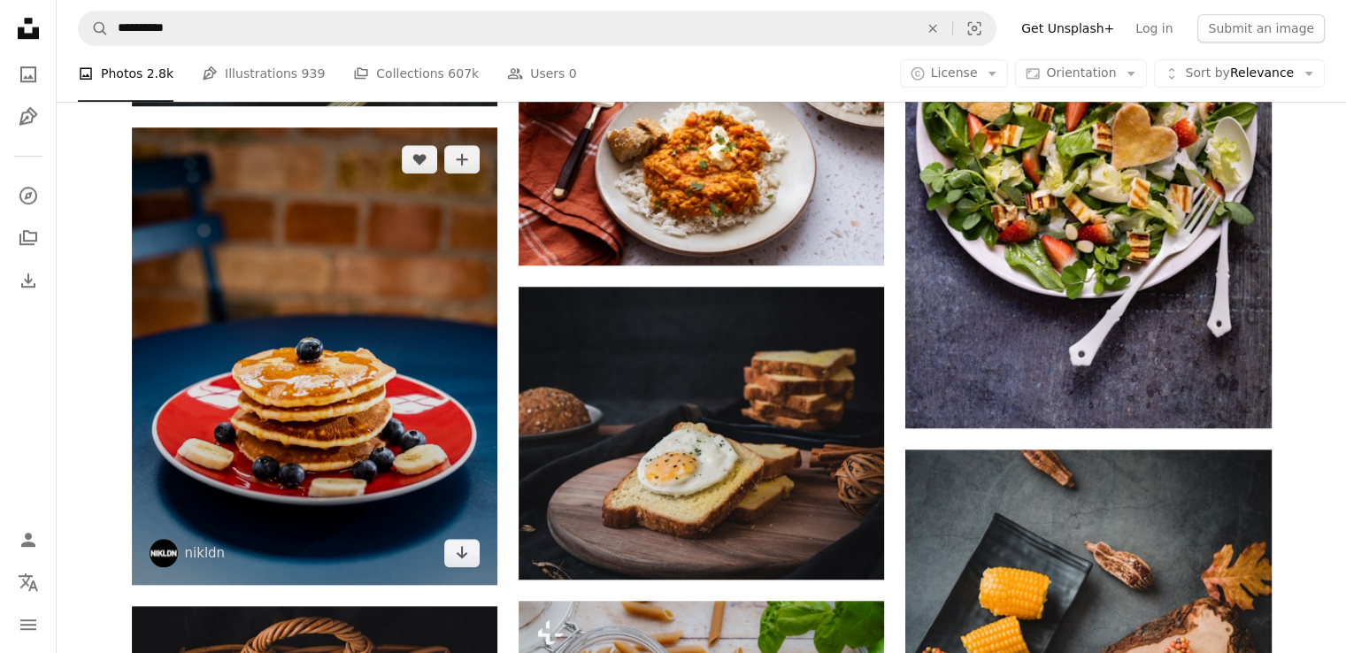  What do you see at coordinates (701, 433) in the screenshot?
I see `img: shallow focus photo of egg sandwich` at bounding box center [701, 433].